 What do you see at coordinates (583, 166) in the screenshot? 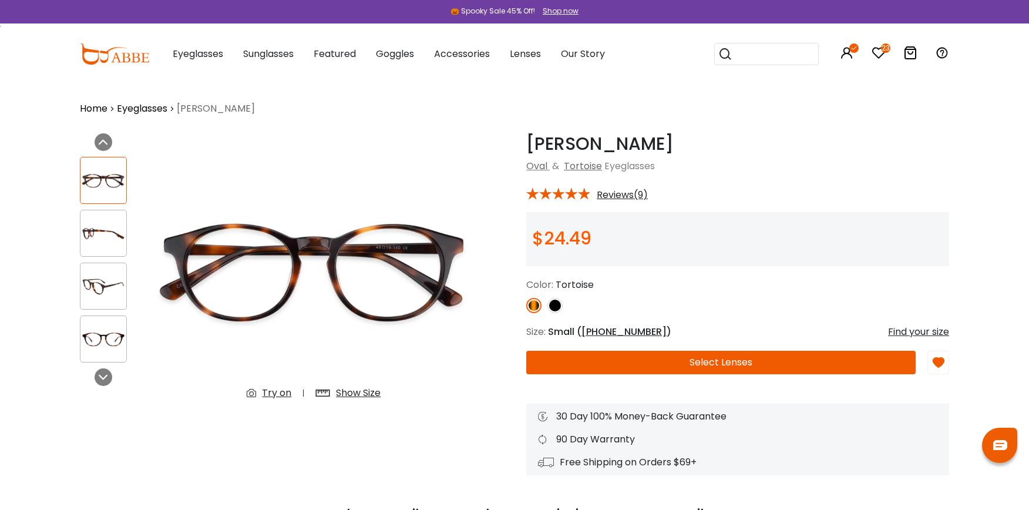
I see `a: Tortoise` at bounding box center [583, 166].